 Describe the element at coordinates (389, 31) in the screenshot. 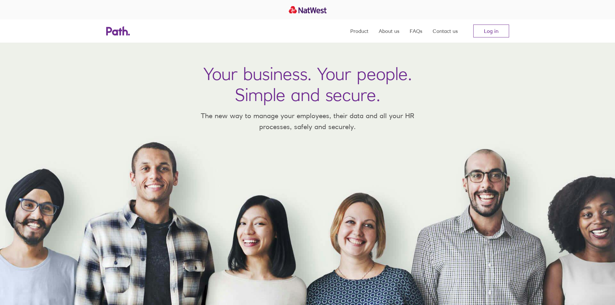

I see `a: About us` at that location.